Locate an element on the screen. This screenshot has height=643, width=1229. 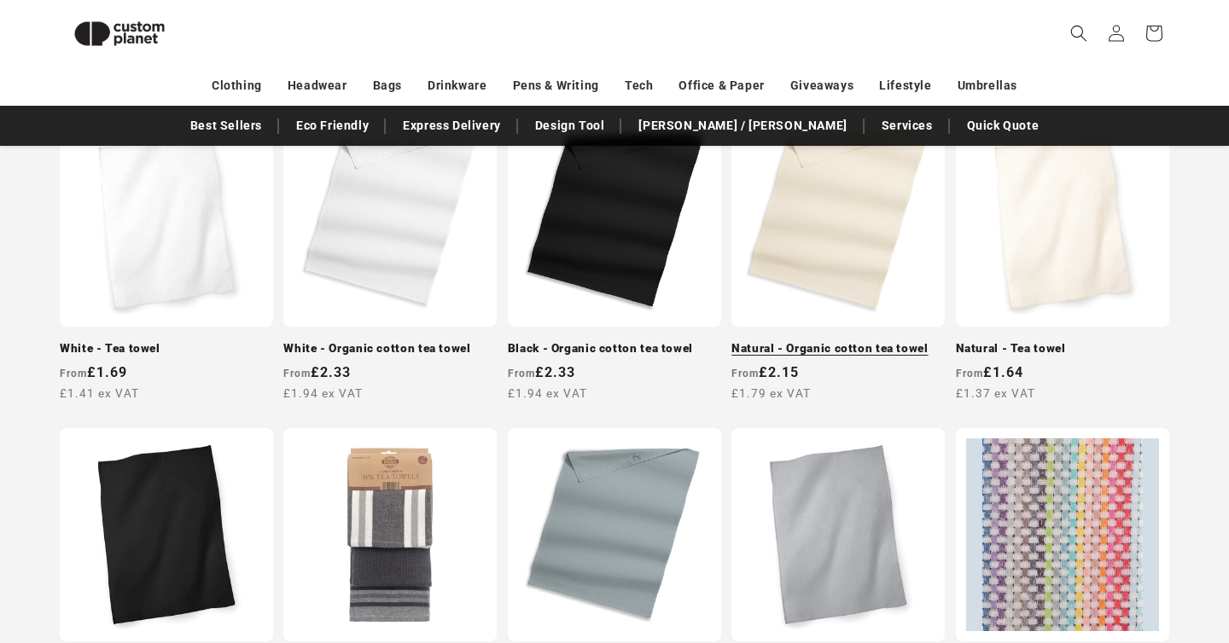
a: Bags is located at coordinates (387, 85).